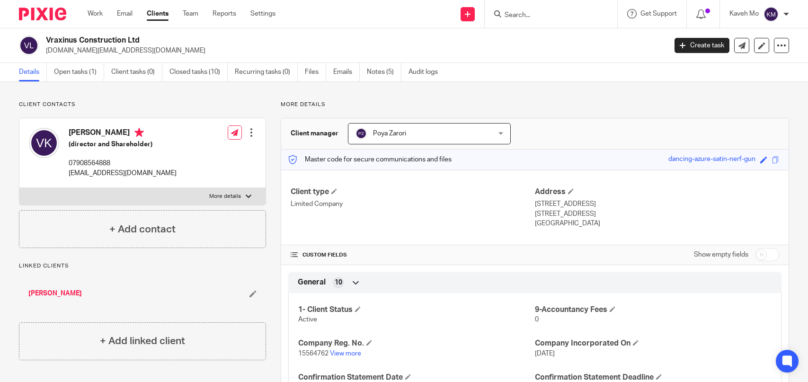 The image size is (808, 382). Describe the element at coordinates (416, 343) in the screenshot. I see `h4: Company Reg. No.` at that location.